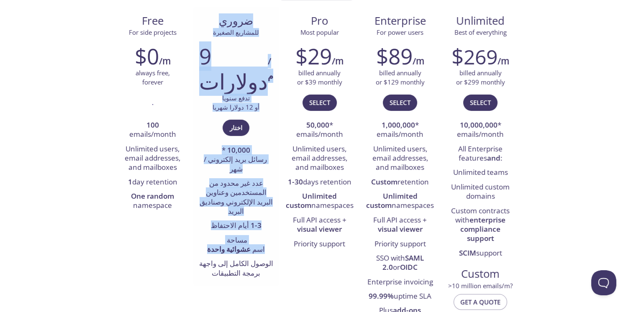  Describe the element at coordinates (153, 182) in the screenshot. I see `li: day retention` at that location.